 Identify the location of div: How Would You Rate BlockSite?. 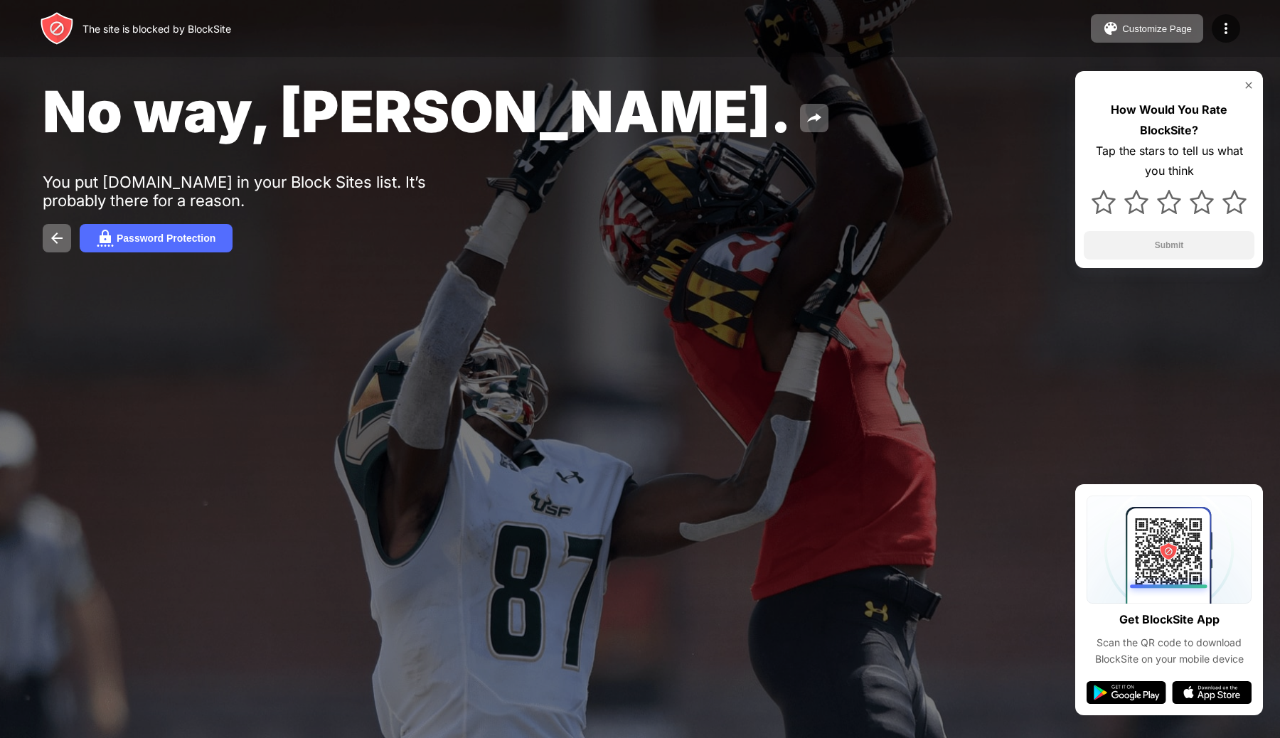
(1169, 120).